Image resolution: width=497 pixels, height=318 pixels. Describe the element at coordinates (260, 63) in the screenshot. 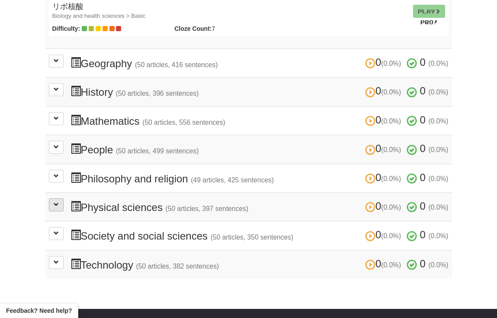

I see `h3: Geography` at that location.